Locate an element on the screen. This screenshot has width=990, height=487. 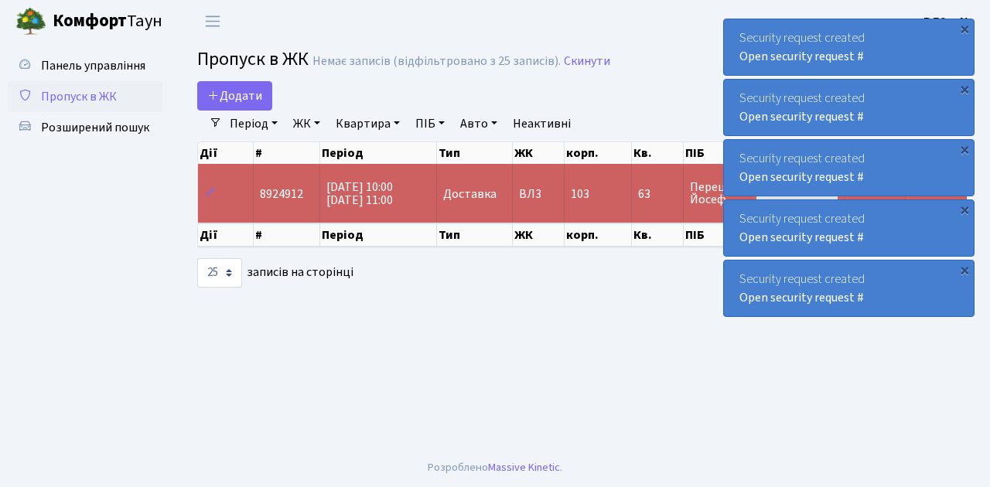
a: Неактивні is located at coordinates (542, 124).